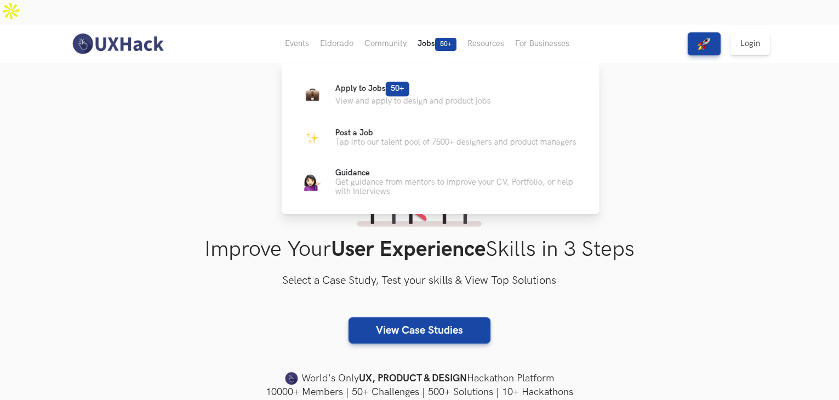 This screenshot has height=400, width=839. Describe the element at coordinates (420, 392) in the screenshot. I see `h4: 10000+ Members | 50+ Challenges | 500+ Solutions | 10+ Hackathons` at that location.